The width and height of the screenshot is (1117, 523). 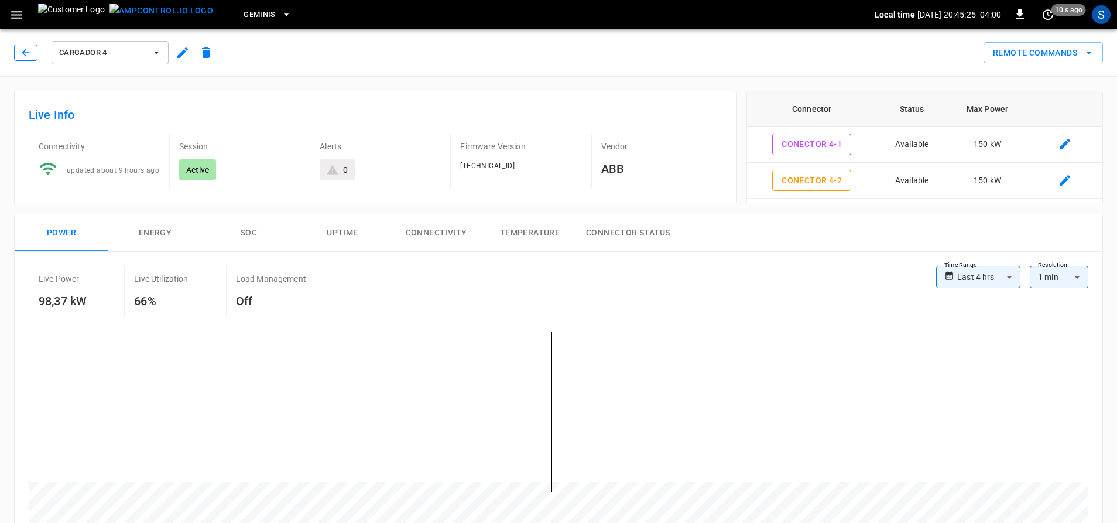 What do you see at coordinates (375, 115) in the screenshot?
I see `h6: Live Info` at bounding box center [375, 115].